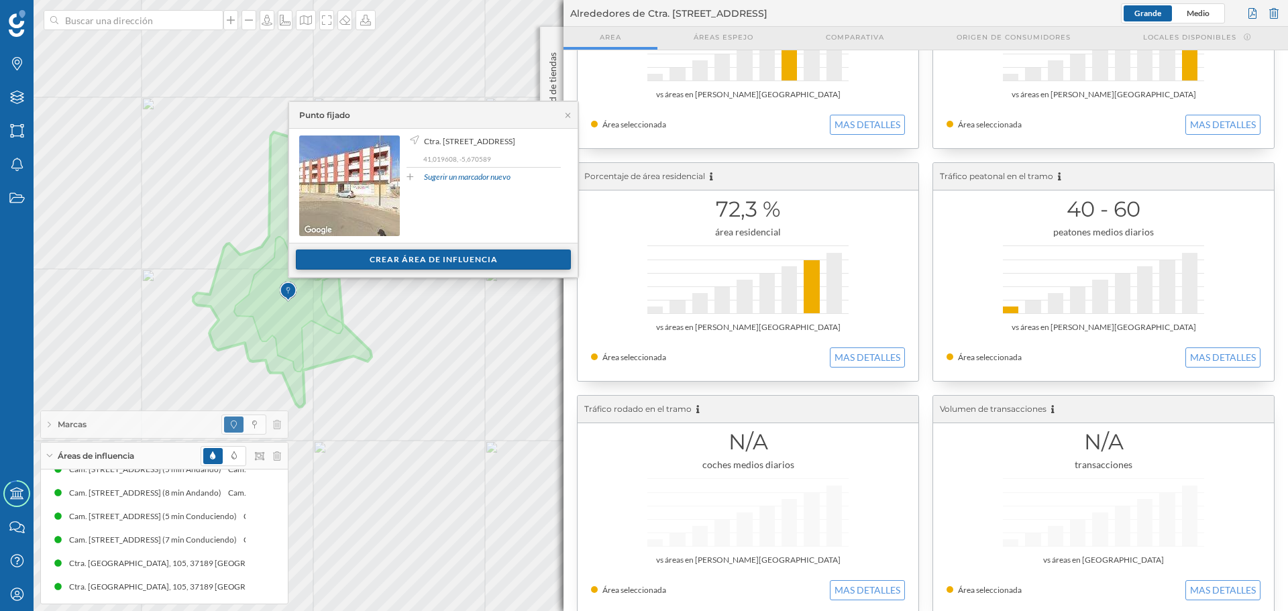  What do you see at coordinates (1014, 37) in the screenshot?
I see `span: Origen de consumidores` at bounding box center [1014, 37].